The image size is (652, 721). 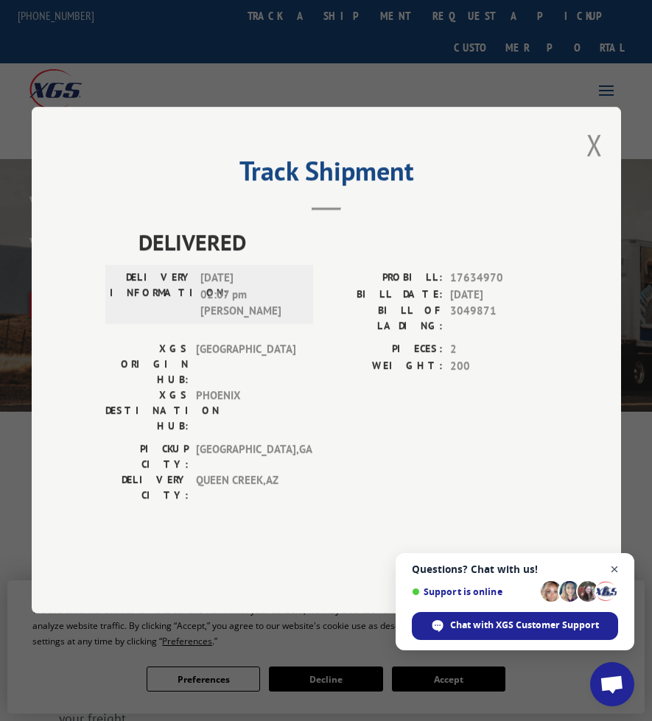 What do you see at coordinates (151, 295) in the screenshot?
I see `label: DELIVERY INFORMATION:` at bounding box center [151, 295].